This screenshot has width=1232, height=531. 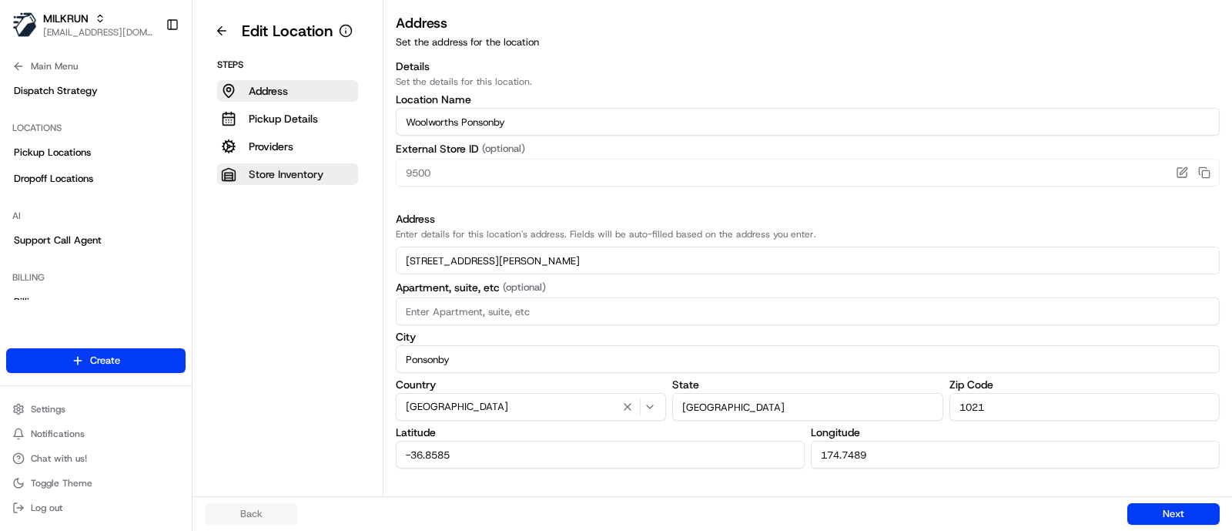 I want to click on span: Notifications, so click(x=58, y=434).